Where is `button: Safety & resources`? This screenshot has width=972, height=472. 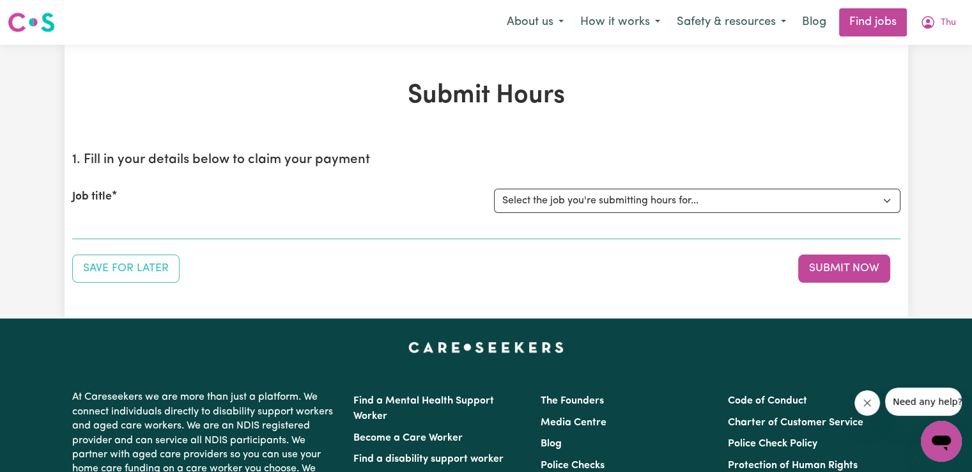
button: Safety & resources is located at coordinates (731, 22).